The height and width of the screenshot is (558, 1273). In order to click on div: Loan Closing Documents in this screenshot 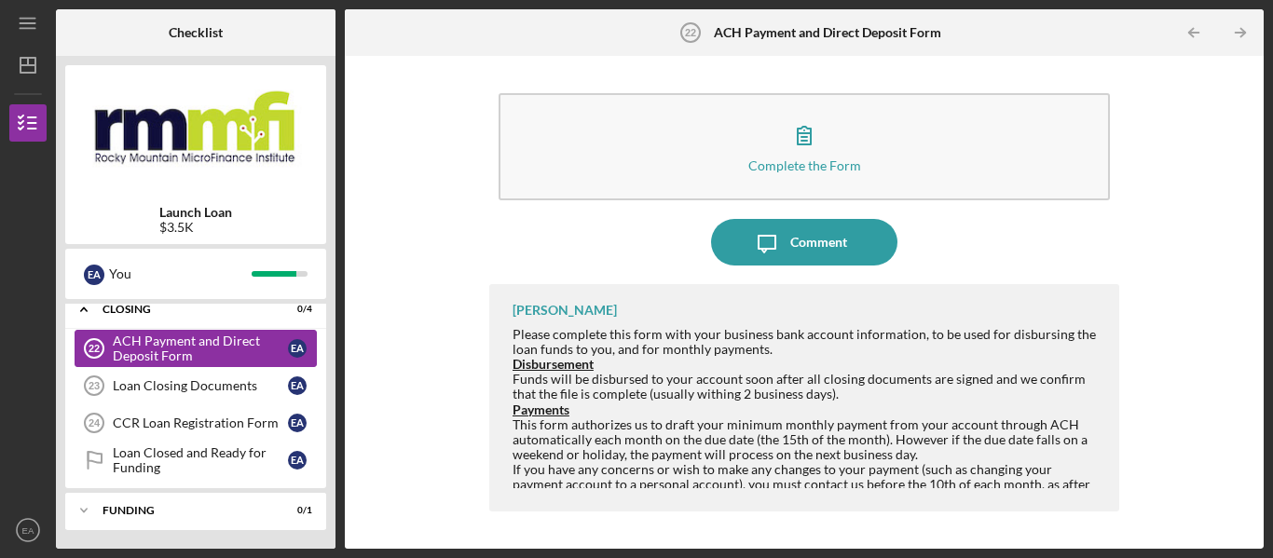, I will do `click(200, 386)`.